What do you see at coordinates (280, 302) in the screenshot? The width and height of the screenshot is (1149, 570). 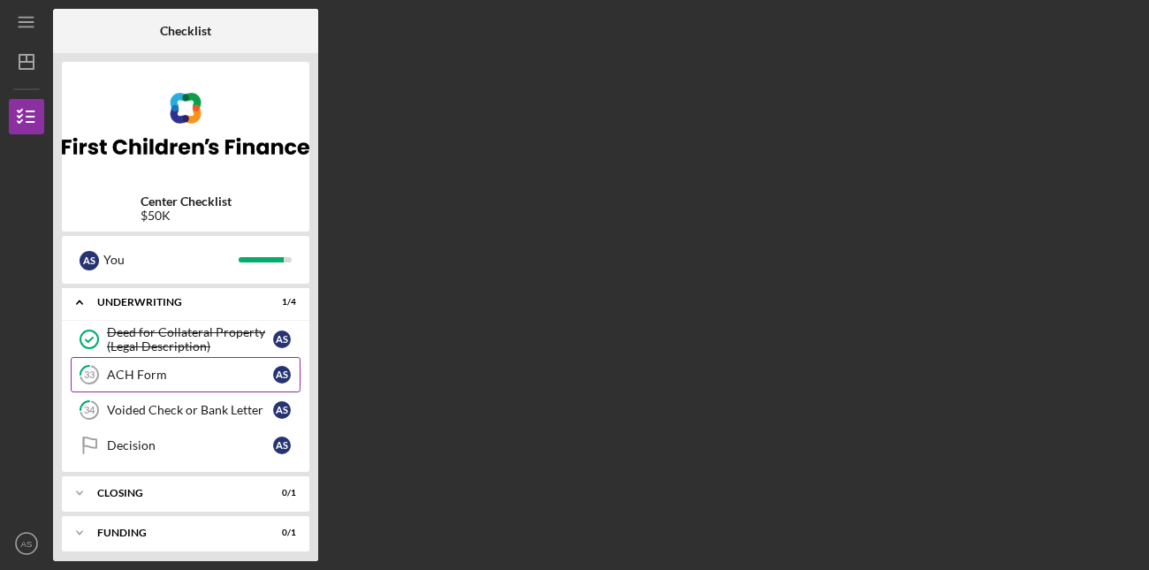 I see `div: 1 / 4` at bounding box center [280, 302].